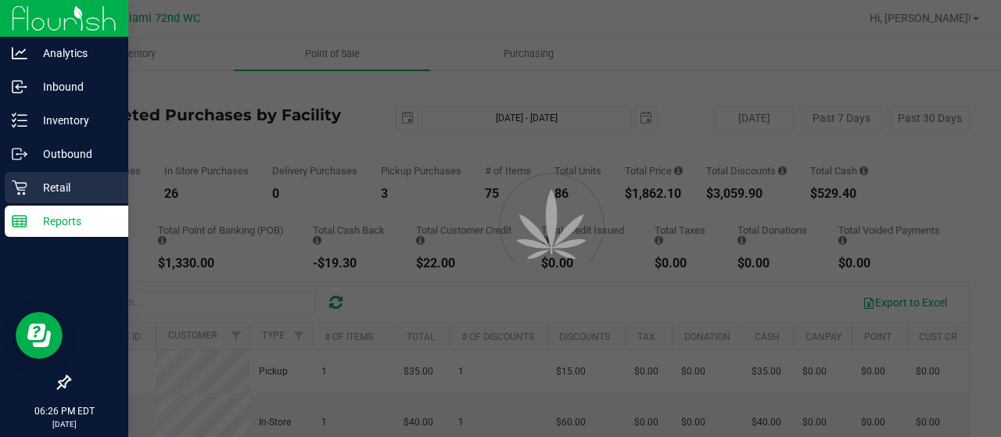 This screenshot has height=437, width=1001. Describe the element at coordinates (74, 188) in the screenshot. I see `p: Retail` at that location.